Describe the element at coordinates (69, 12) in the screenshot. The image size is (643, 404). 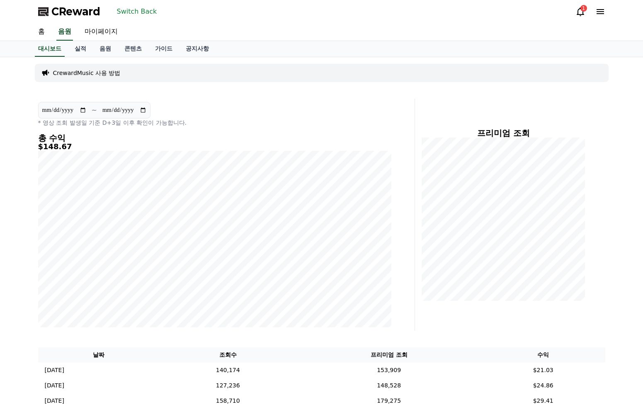
I see `a: CReward` at that location.